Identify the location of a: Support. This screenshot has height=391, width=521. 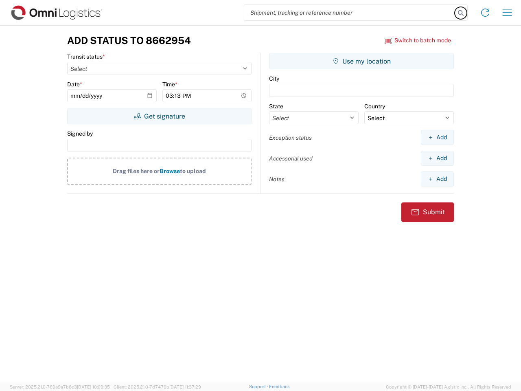
(259, 386).